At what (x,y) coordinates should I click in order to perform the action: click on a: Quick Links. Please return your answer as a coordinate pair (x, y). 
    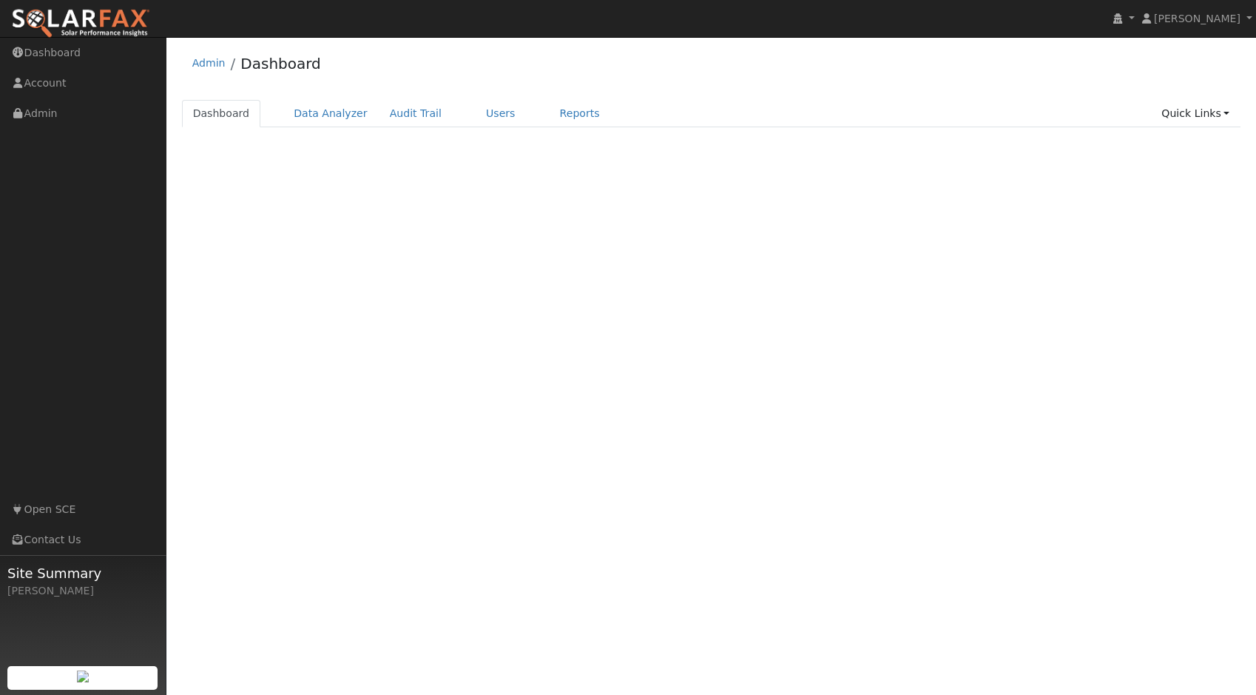
    Looking at the image, I should click on (1195, 113).